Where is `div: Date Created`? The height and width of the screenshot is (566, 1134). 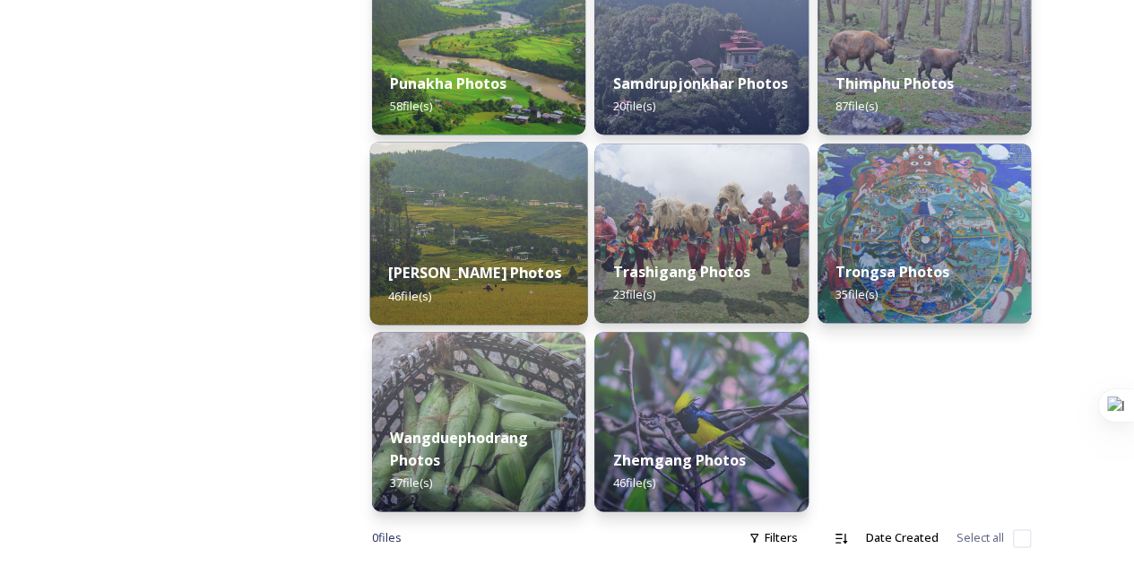
div: Date Created is located at coordinates (902, 537).